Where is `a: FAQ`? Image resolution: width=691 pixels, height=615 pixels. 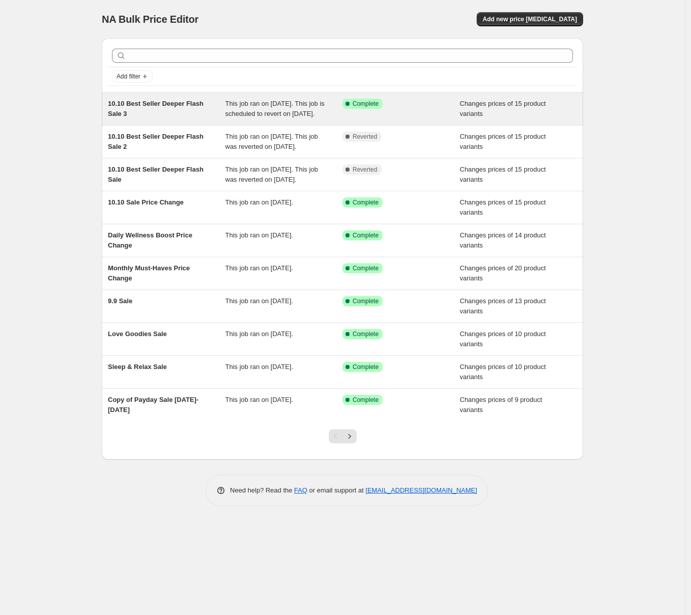 a: FAQ is located at coordinates (301, 490).